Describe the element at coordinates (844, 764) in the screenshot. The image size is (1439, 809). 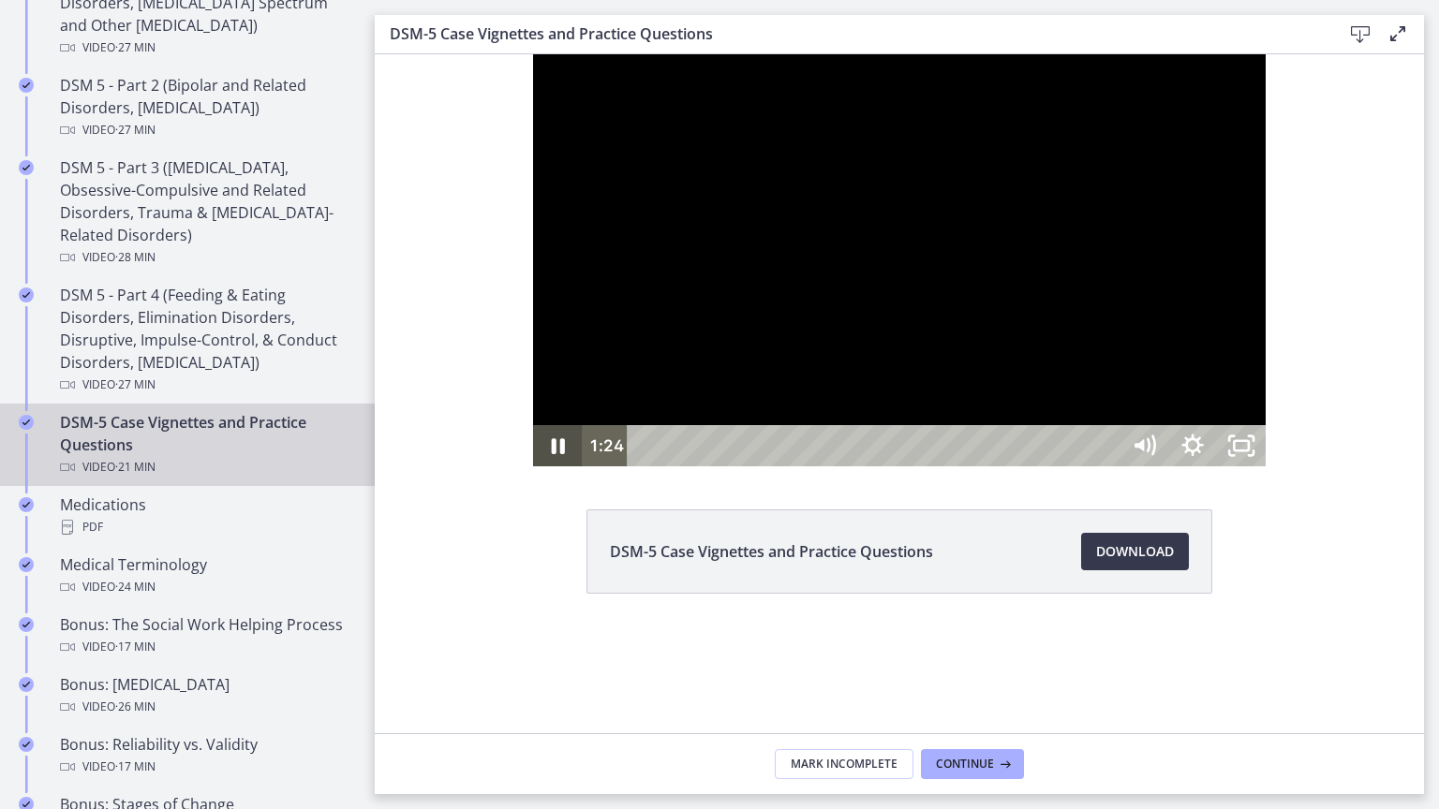
I see `span: Mark Incomplete` at that location.